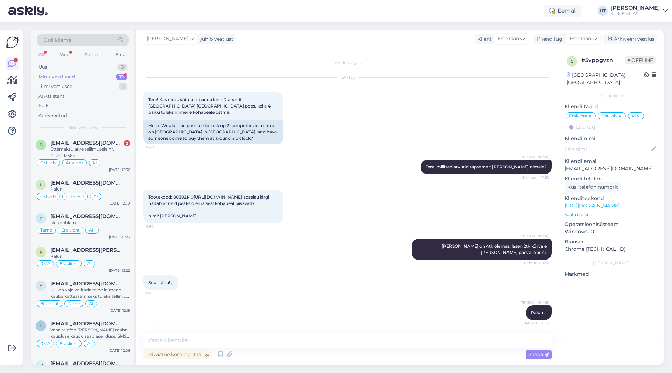 The image size is (672, 373). What do you see at coordinates (611, 231) in the screenshot?
I see `p: Windows 10` at bounding box center [611, 231].